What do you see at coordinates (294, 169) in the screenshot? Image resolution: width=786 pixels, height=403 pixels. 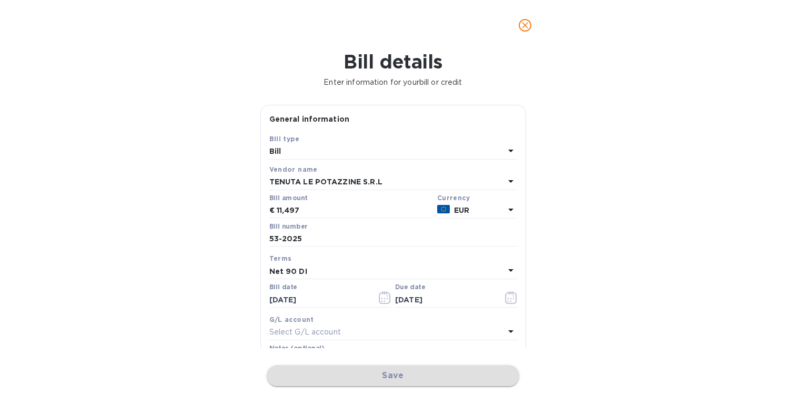 I see `b: Vendor name` at bounding box center [294, 169].